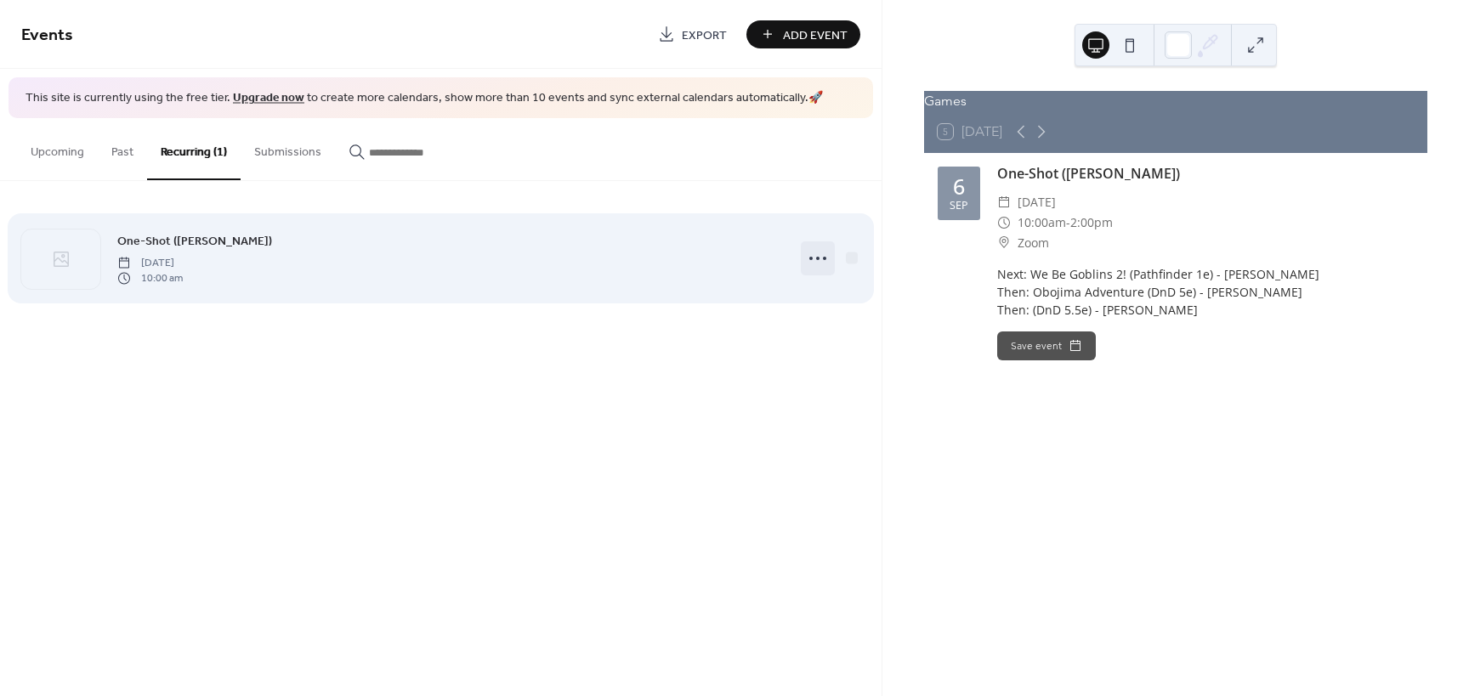  What do you see at coordinates (1033, 243) in the screenshot?
I see `span: Zoom` at bounding box center [1033, 243].